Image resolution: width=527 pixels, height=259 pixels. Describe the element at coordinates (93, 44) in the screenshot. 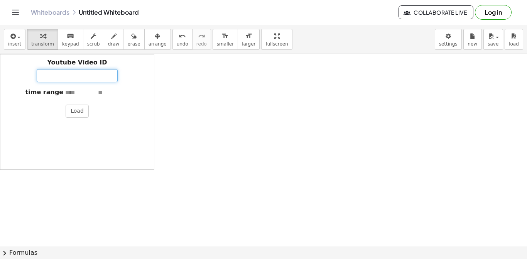

I see `span: scrub` at that location.